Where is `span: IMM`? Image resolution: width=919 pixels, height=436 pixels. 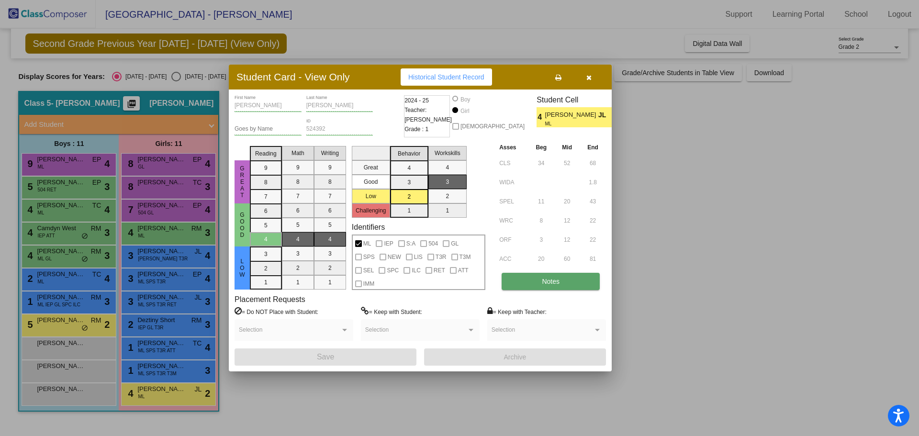
span: IMM is located at coordinates (369, 284).